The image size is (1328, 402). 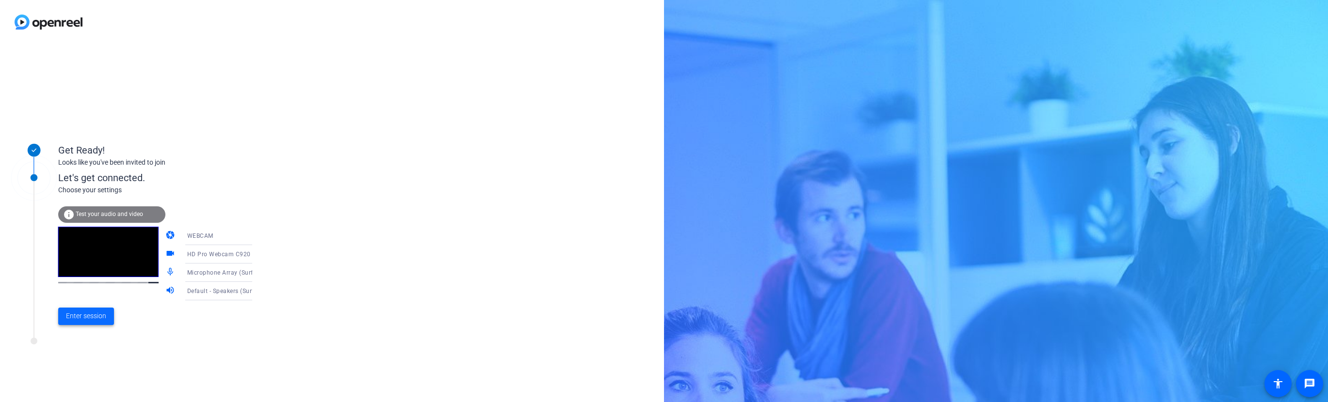 What do you see at coordinates (155, 150) in the screenshot?
I see `div: Get Ready!` at bounding box center [155, 150].